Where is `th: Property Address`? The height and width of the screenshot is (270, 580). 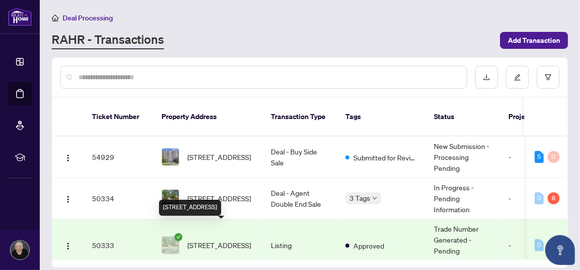
th: Property Address is located at coordinates (208, 117).